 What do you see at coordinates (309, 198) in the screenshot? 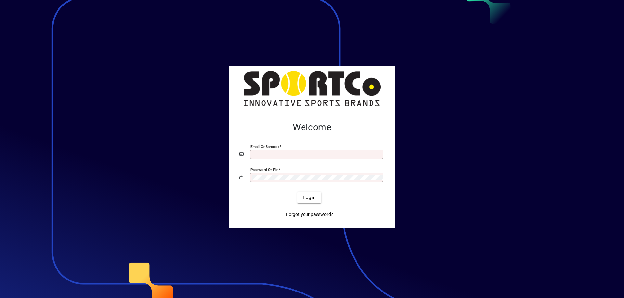
I see `span: Login` at bounding box center [309, 198].